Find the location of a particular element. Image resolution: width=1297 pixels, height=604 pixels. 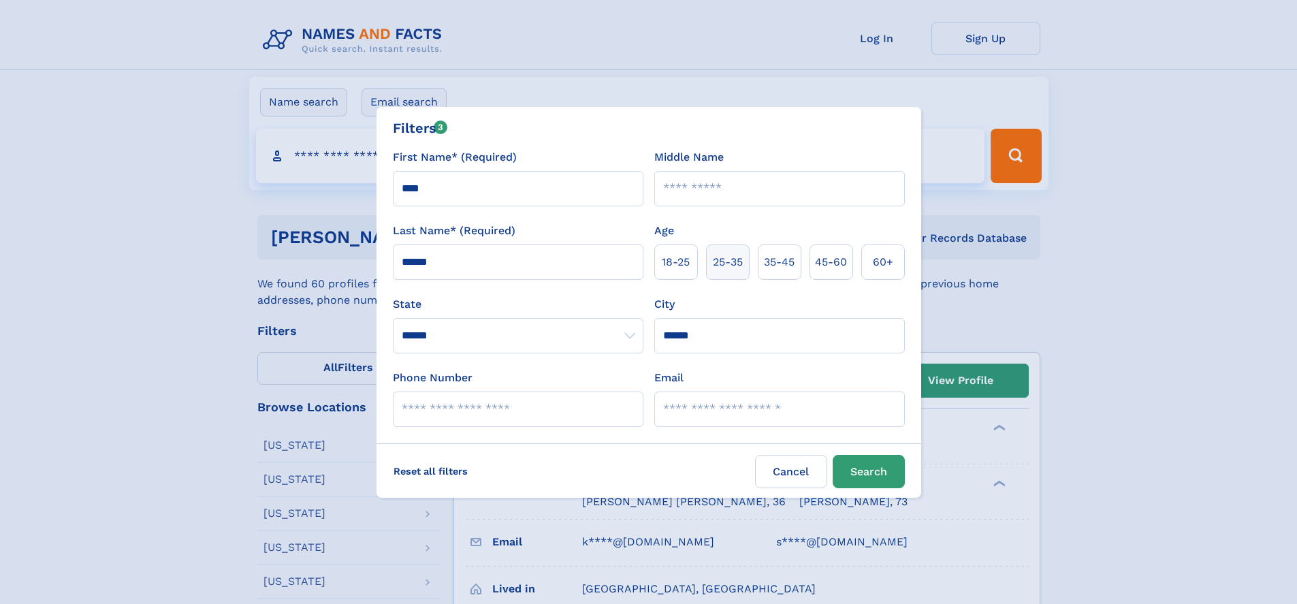

label: First Name* (Required) is located at coordinates (455, 157).